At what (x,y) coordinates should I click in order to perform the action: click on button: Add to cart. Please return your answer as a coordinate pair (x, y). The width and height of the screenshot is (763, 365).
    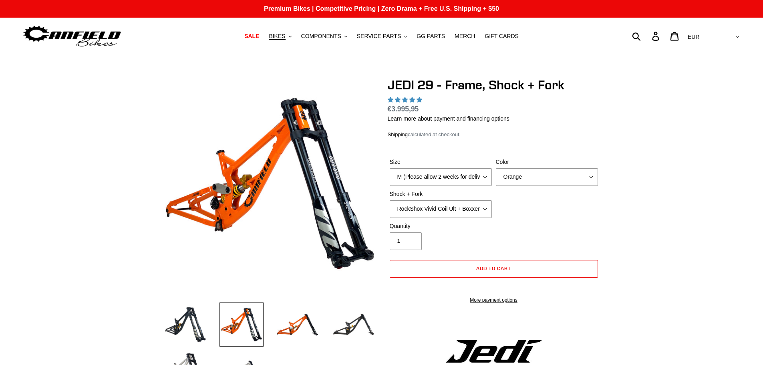
    Looking at the image, I should click on (494, 269).